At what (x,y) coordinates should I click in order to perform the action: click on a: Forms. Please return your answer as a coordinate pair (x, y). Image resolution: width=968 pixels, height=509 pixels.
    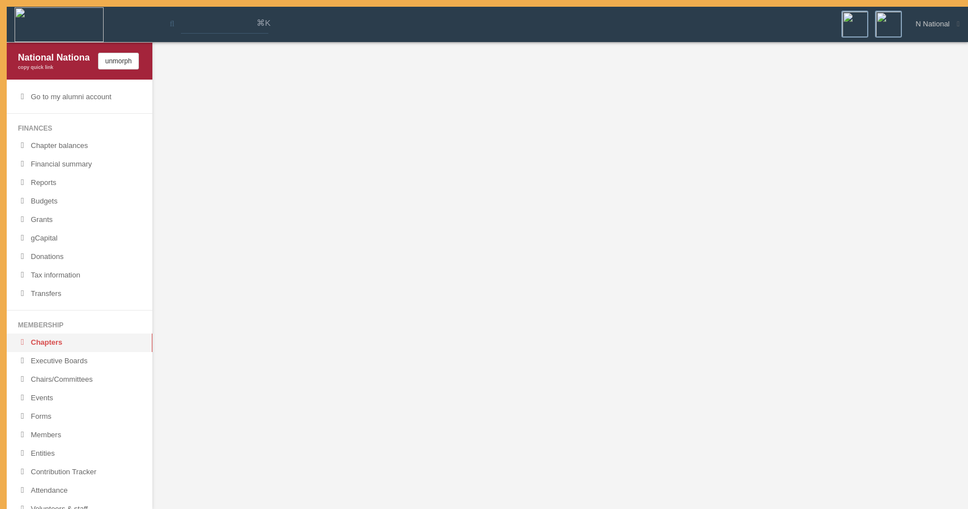
    Looking at the image, I should click on (80, 416).